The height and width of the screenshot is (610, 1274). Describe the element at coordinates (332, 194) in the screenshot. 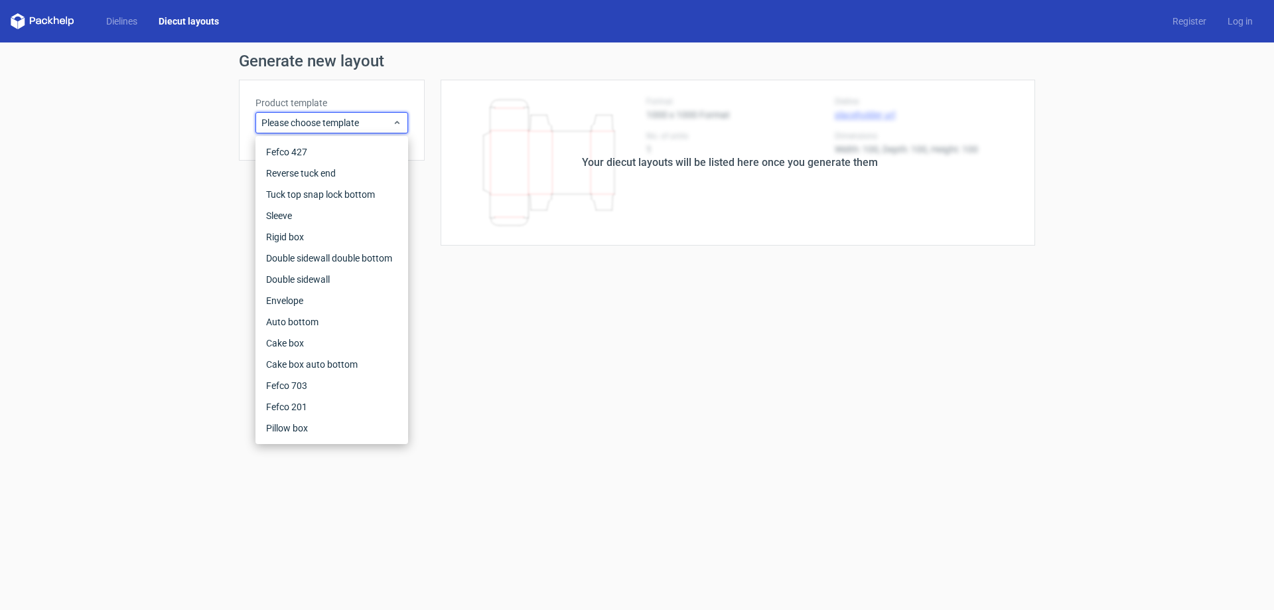

I see `div: Tuck top snap lock bottom` at that location.